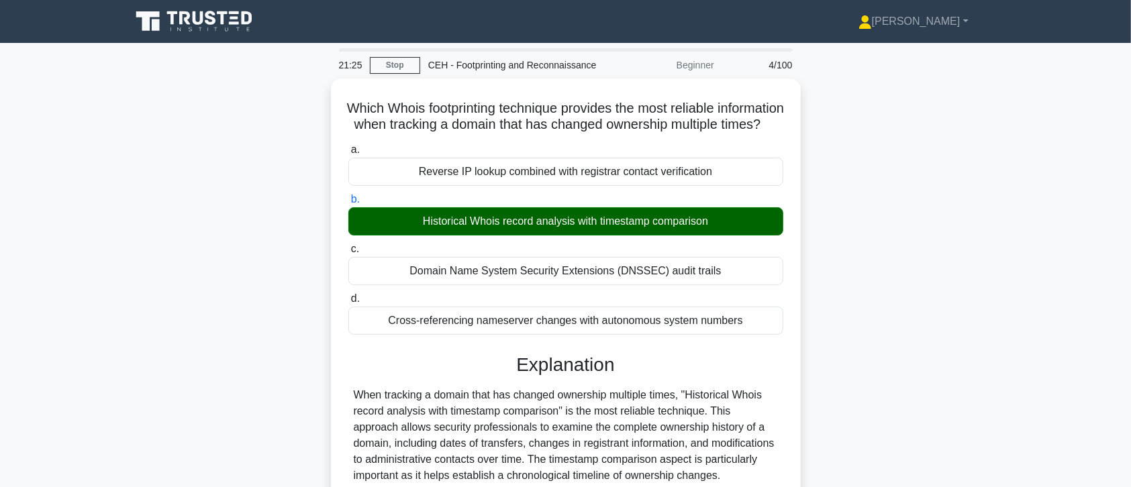 Image resolution: width=1131 pixels, height=487 pixels. I want to click on div: Domain Name System Security Extensions (DNSSEC) audit trails, so click(566, 271).